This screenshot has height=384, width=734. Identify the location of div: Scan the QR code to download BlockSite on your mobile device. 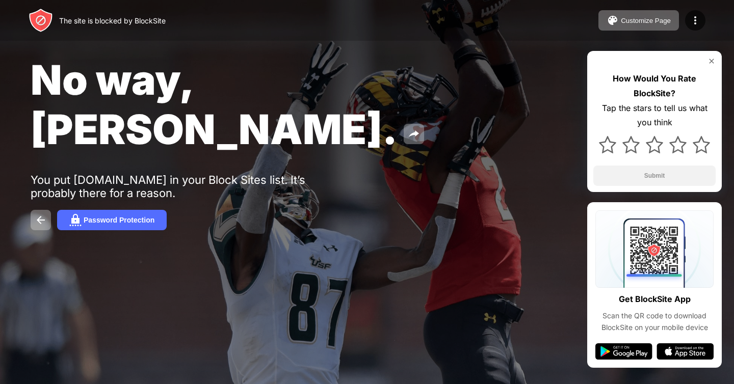
(654, 321).